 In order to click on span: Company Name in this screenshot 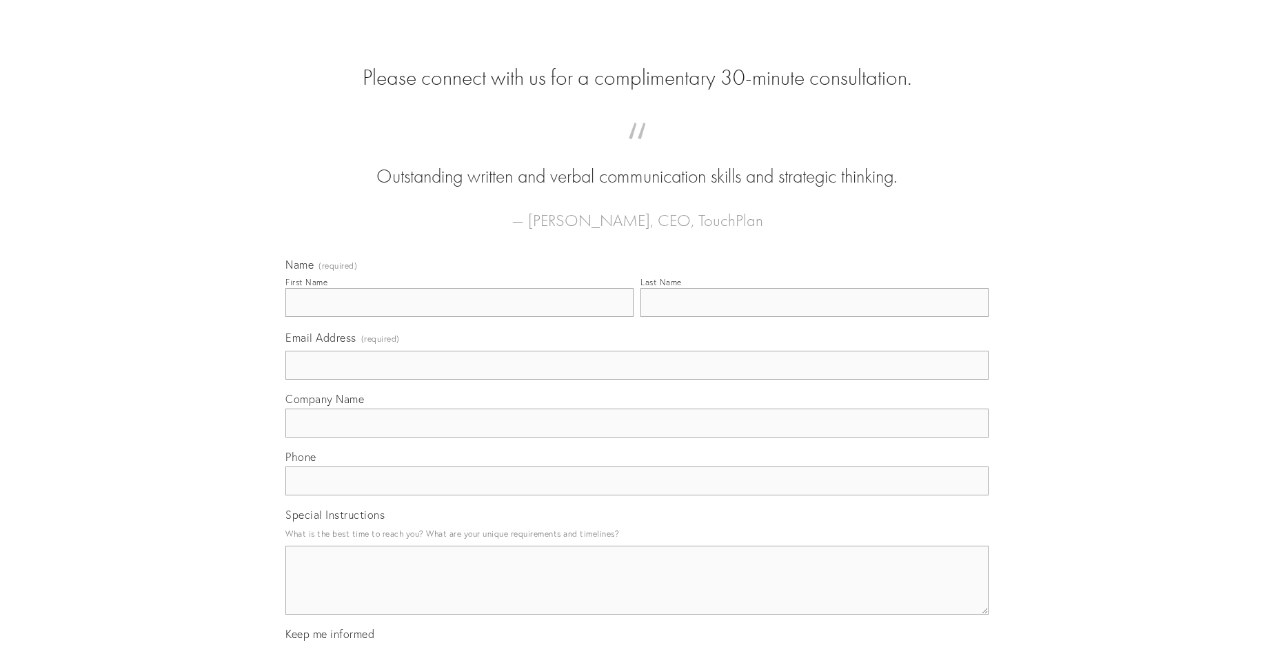, I will do `click(325, 399)`.